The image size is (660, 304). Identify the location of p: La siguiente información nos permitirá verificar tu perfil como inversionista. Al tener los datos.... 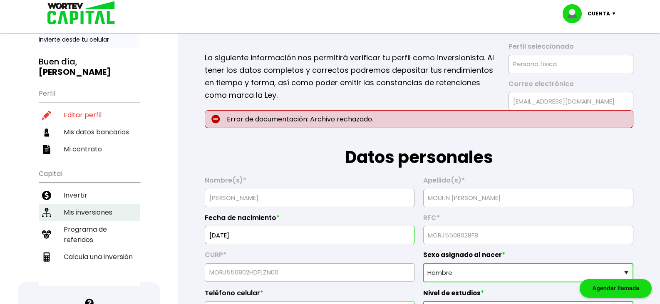
(351, 77).